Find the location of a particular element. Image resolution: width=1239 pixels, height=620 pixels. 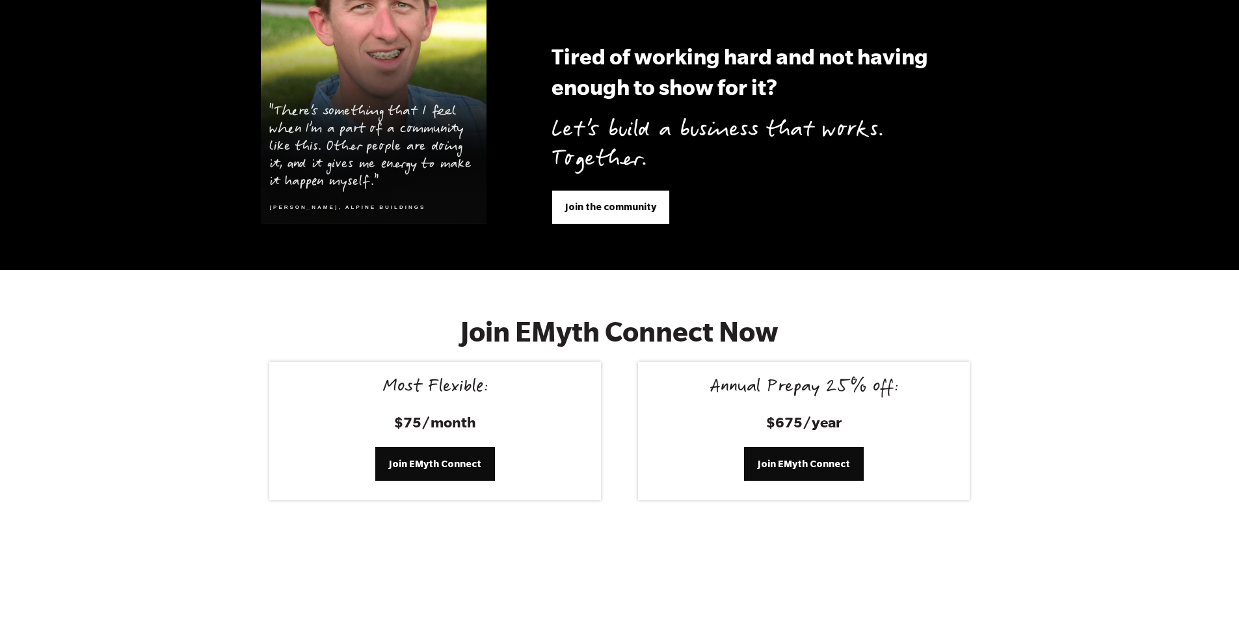

span: Join the community is located at coordinates (611, 207).